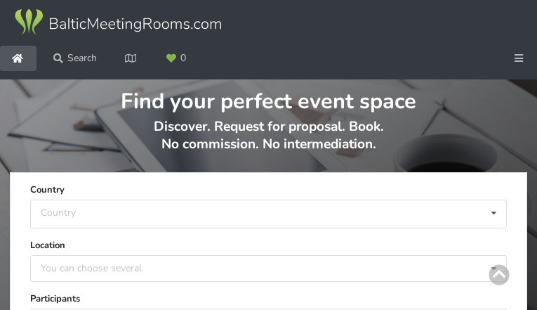 The height and width of the screenshot is (310, 537). I want to click on a: Search, so click(75, 58).